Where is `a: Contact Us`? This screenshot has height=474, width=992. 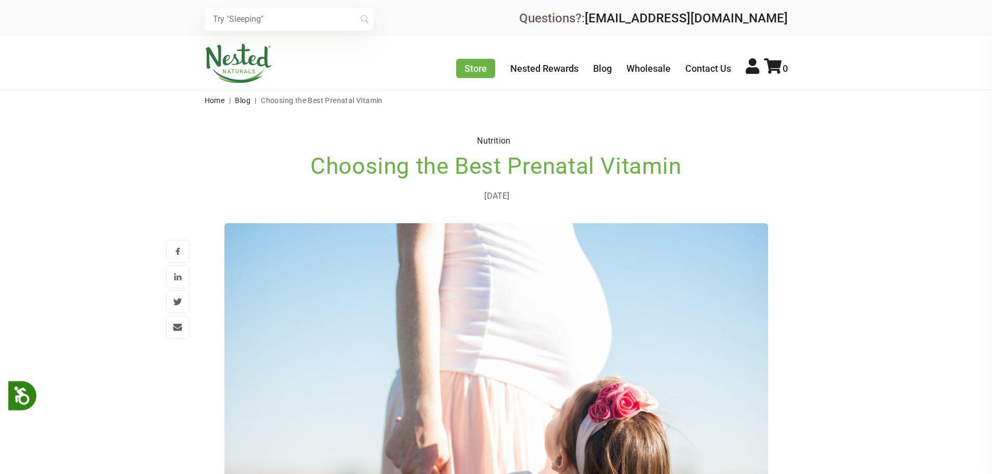 a: Contact Us is located at coordinates (708, 68).